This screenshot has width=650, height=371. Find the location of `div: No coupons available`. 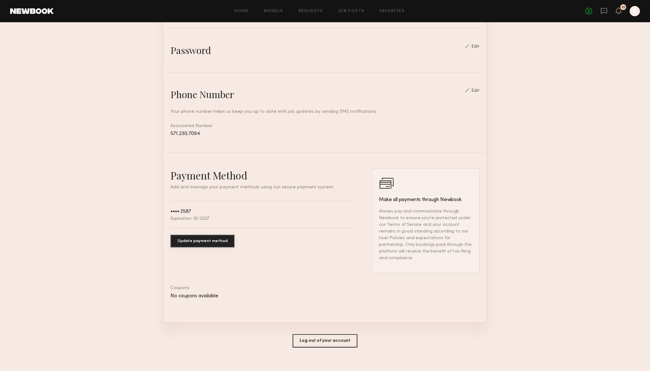

div: No coupons available is located at coordinates (325, 296).